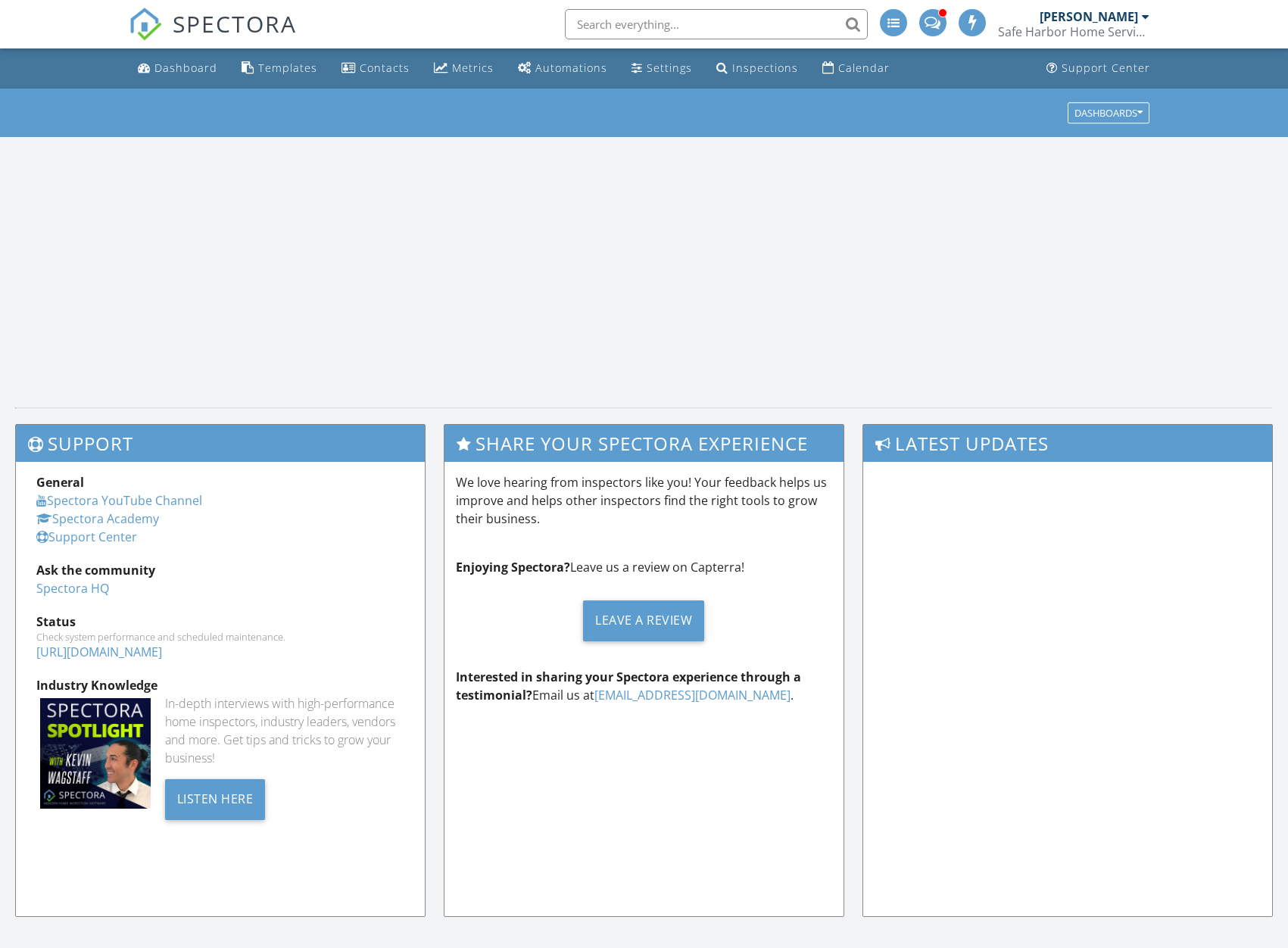 The image size is (1288, 948). Describe the element at coordinates (177, 68) in the screenshot. I see `a: Dashboard` at that location.